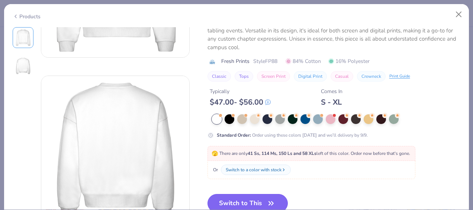 This screenshot has height=210, width=473. What do you see at coordinates (23, 66) in the screenshot?
I see `img: Back` at bounding box center [23, 66].